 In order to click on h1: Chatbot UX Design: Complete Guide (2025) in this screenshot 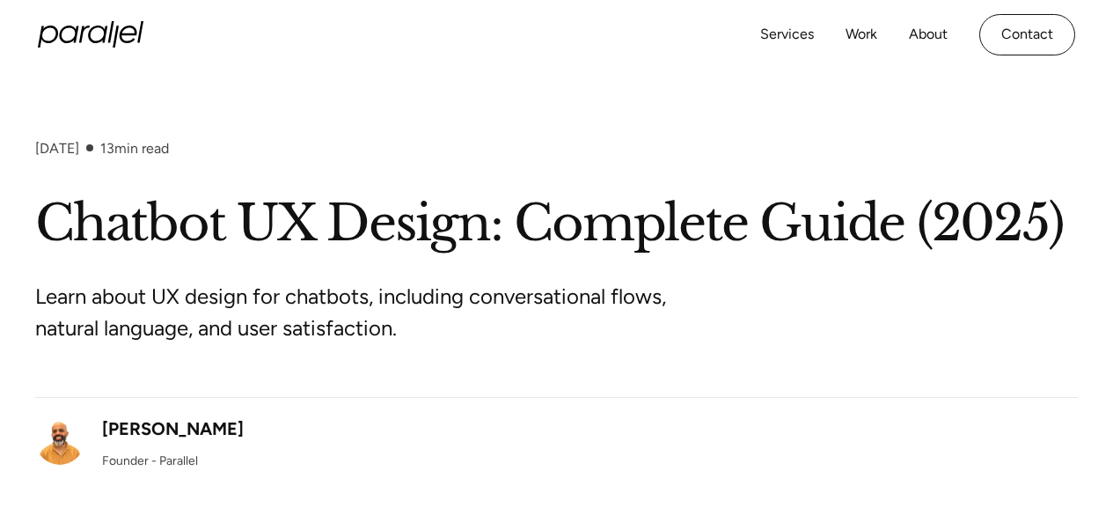, I will do `click(556, 223)`.